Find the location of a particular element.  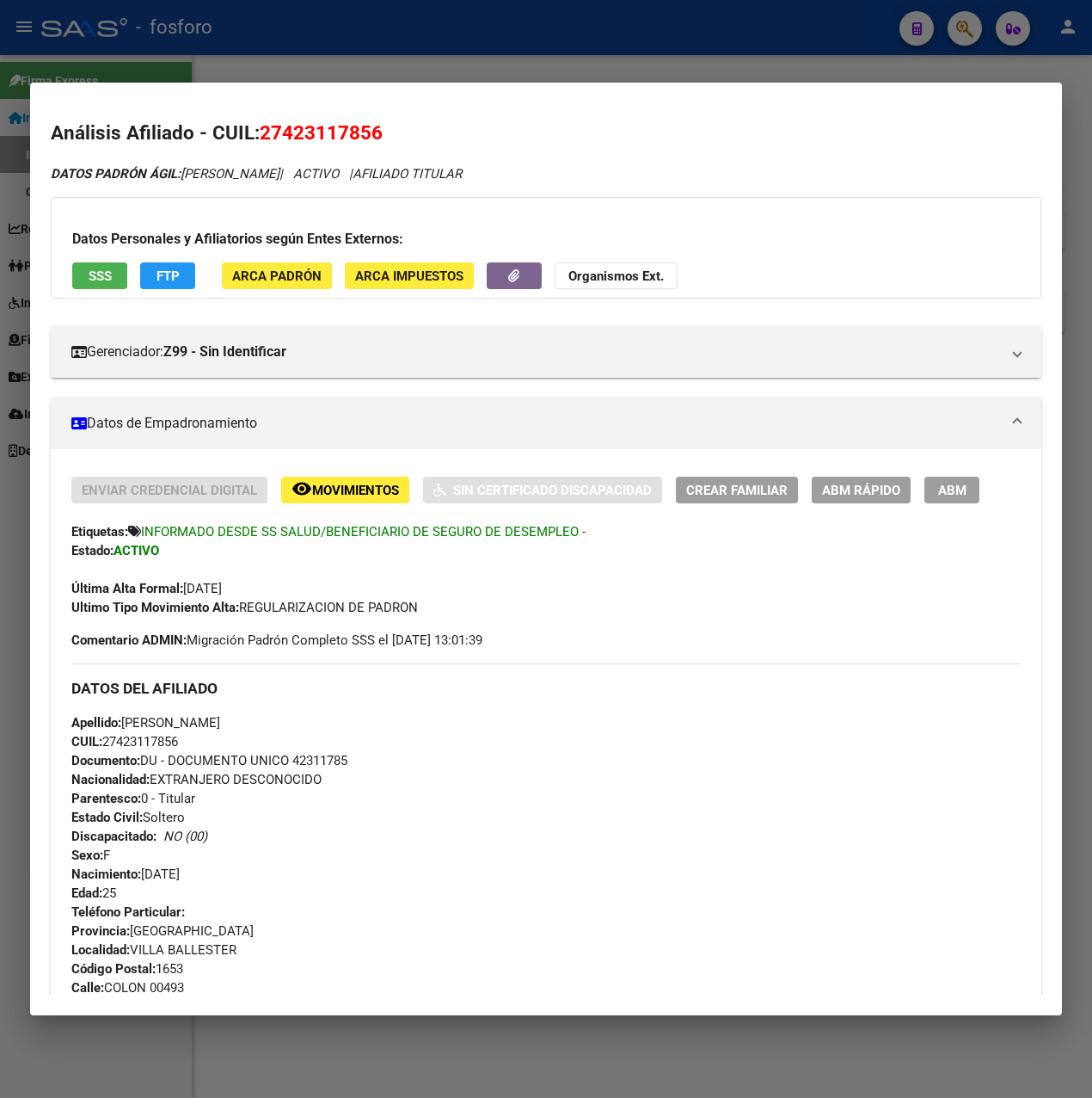

mat-expansion-panel-header: Gerenciador:Z99 - Sin Identificar is located at coordinates (546, 352).